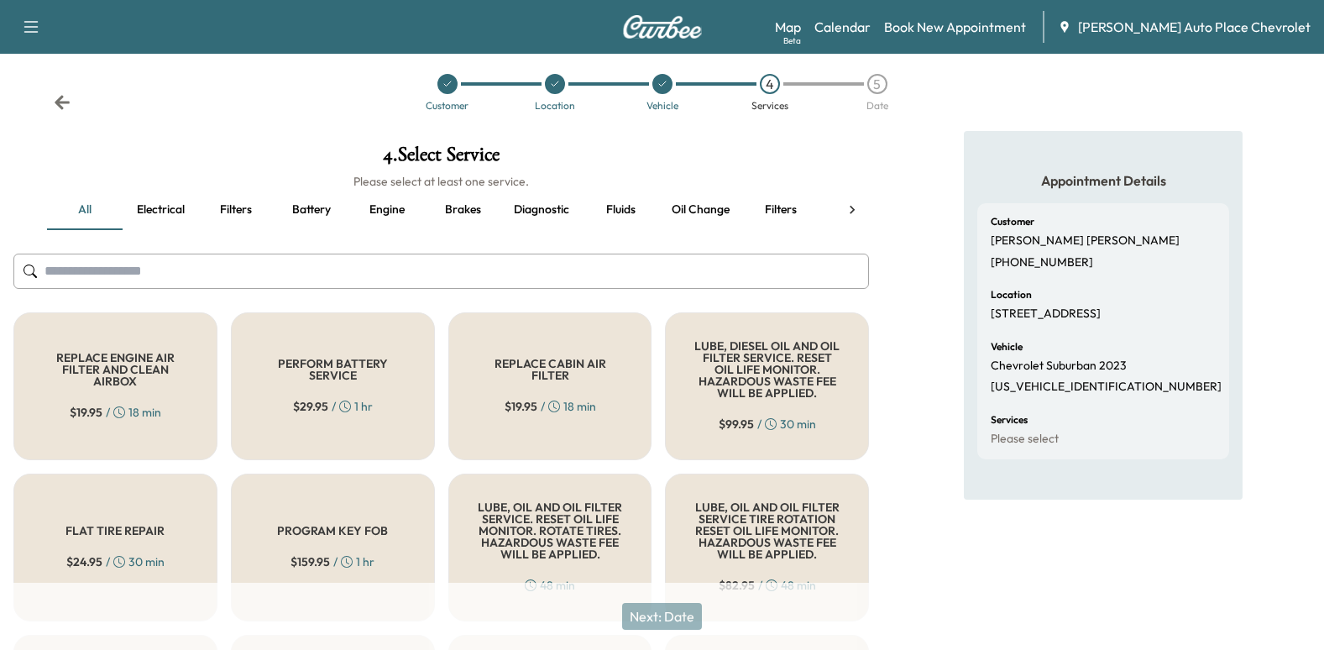 This screenshot has width=1324, height=650. Describe the element at coordinates (441, 210) in the screenshot. I see `div: basic tabs example` at that location.